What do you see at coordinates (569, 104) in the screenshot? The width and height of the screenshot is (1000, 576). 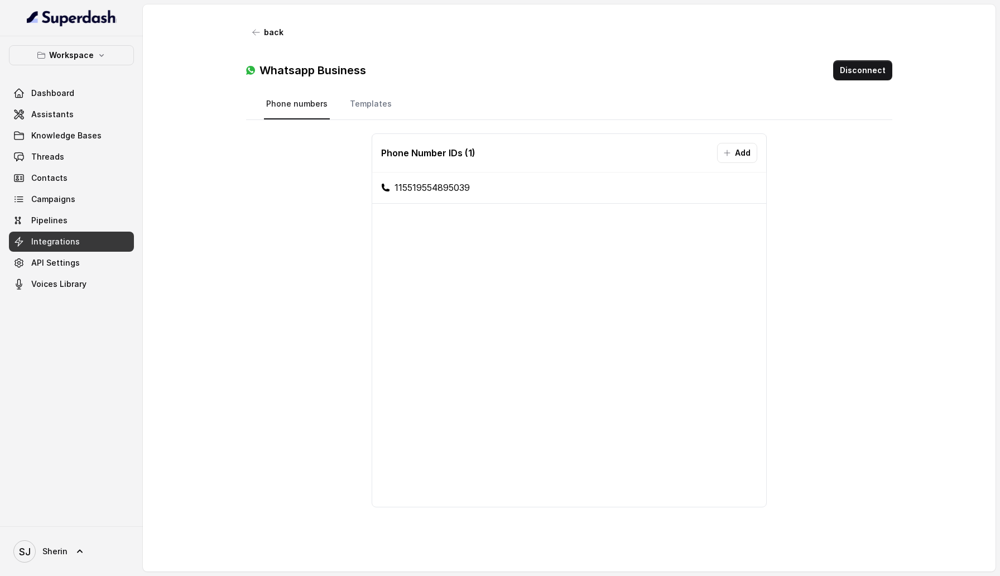 I see `nav: Tabs` at bounding box center [569, 104].